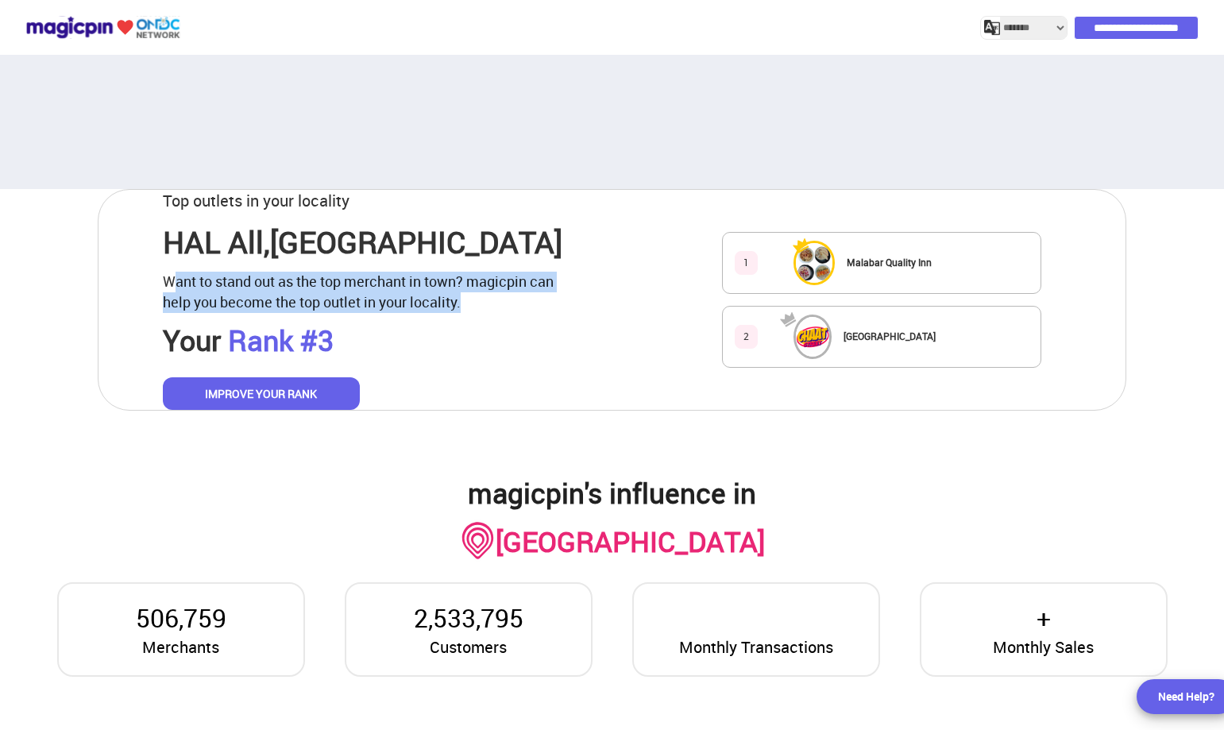  I want to click on div: 1, so click(746, 262).